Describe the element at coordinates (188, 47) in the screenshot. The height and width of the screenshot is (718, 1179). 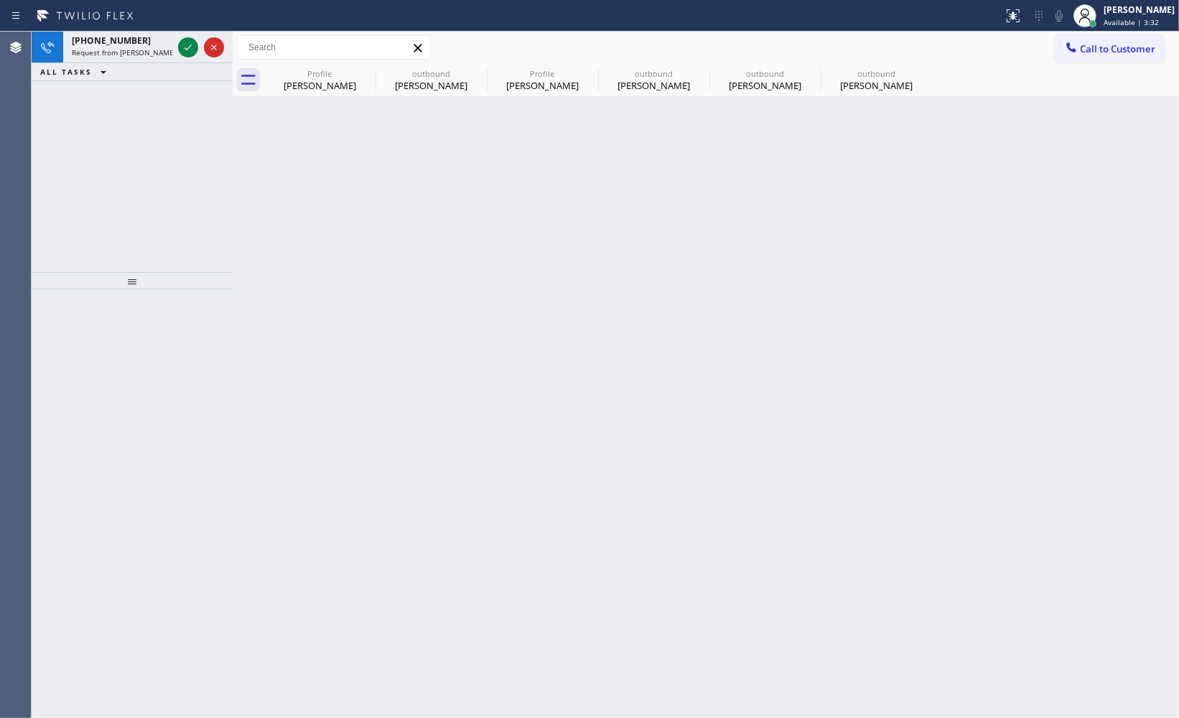
I see `button: Accept` at that location.